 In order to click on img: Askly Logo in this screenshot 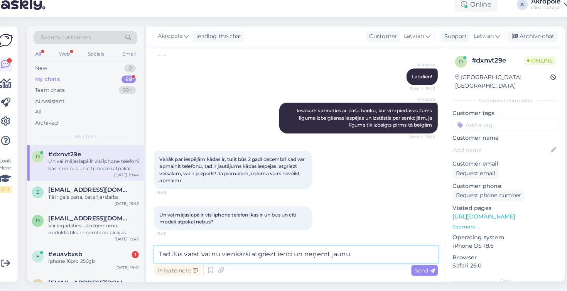, I will do `click(13, 47)`.